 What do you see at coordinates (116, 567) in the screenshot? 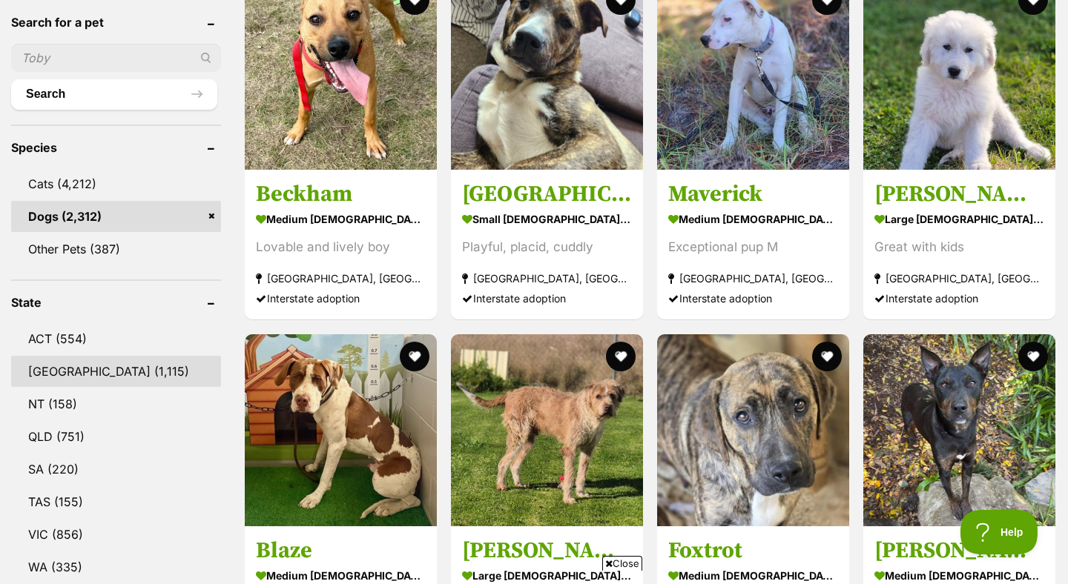
I see `a: WA (335)` at bounding box center [116, 567].